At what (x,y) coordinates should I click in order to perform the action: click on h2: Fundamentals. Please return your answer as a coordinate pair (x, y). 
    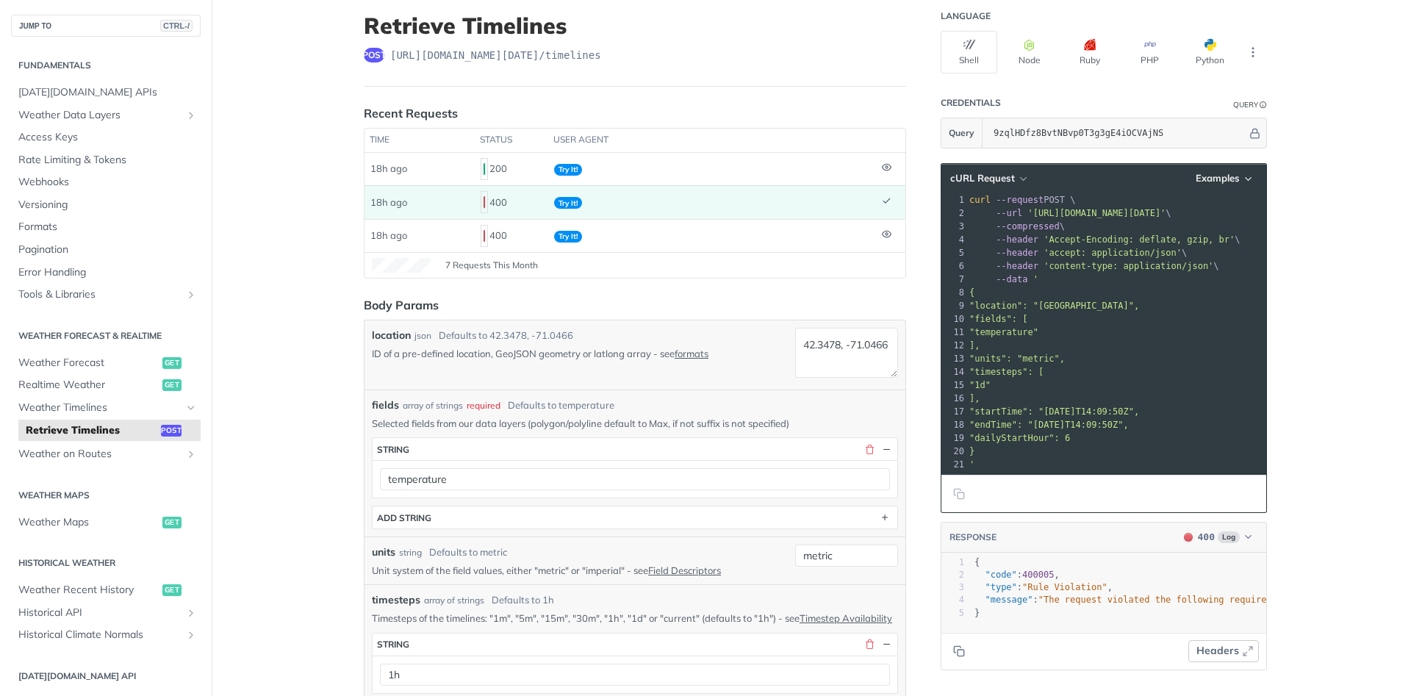
    Looking at the image, I should click on (106, 65).